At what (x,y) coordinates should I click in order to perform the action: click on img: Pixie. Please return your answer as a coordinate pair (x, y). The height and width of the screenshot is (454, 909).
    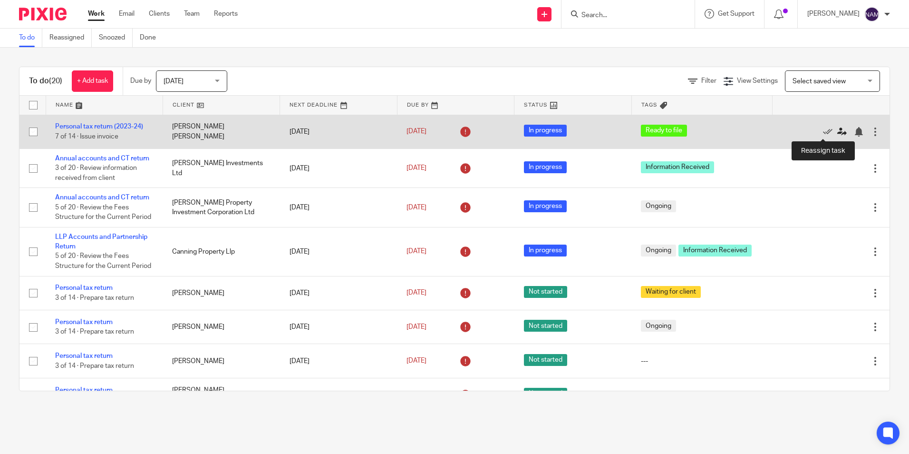
    Looking at the image, I should click on (43, 14).